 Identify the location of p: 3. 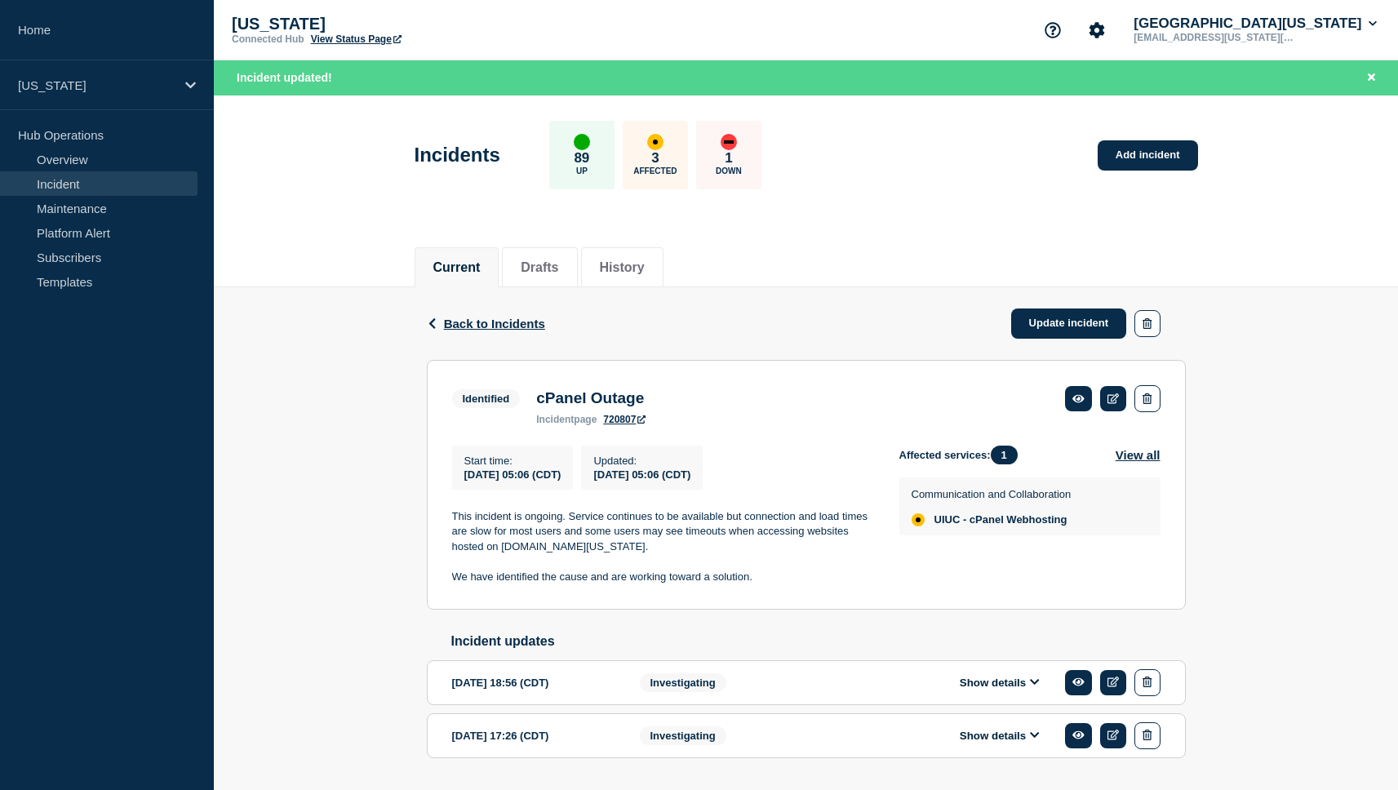
(655, 158).